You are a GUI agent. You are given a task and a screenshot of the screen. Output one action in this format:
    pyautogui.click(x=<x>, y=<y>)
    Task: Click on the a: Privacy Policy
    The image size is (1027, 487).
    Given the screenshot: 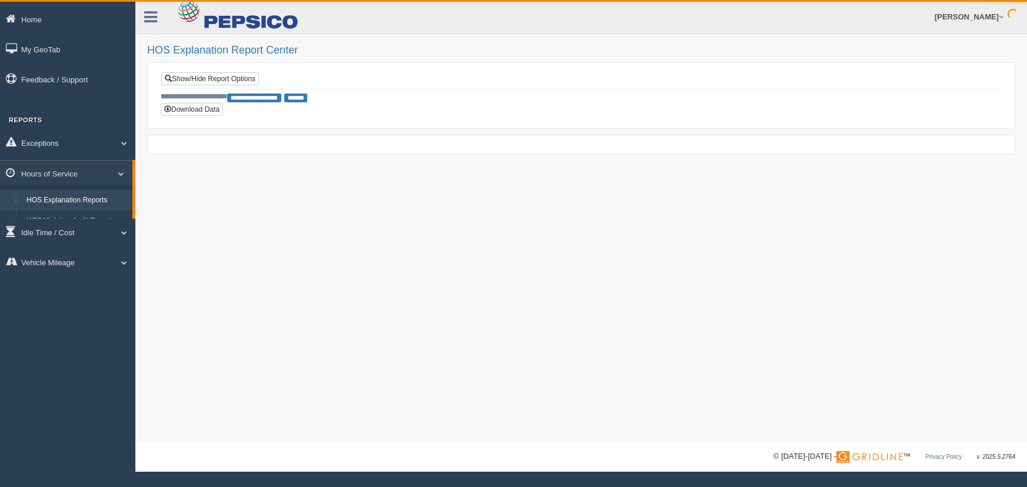 What is the action you would take?
    pyautogui.click(x=943, y=457)
    